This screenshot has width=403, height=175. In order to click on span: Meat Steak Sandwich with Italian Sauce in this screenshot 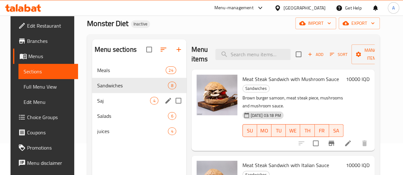, I will do `click(286, 166)`.